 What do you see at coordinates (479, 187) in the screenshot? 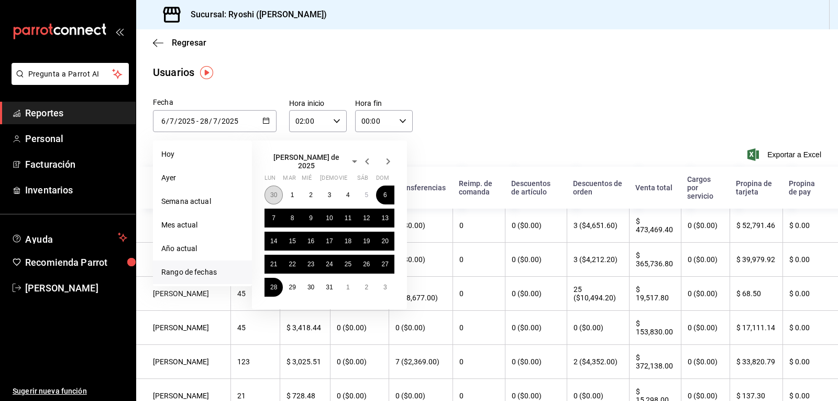
I see `th: Reimp. de comanda` at bounding box center [479, 187].